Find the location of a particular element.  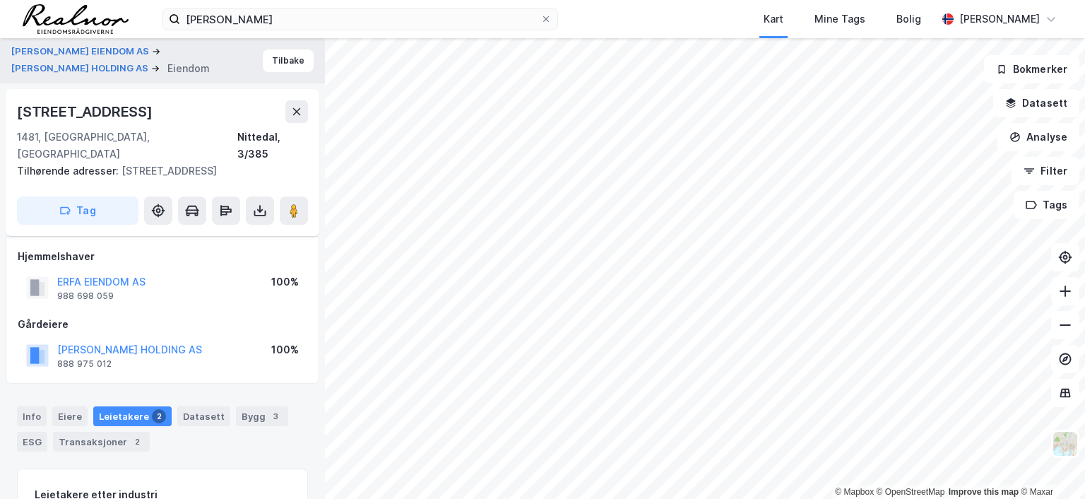

div: Gårdeiere is located at coordinates (162, 324).